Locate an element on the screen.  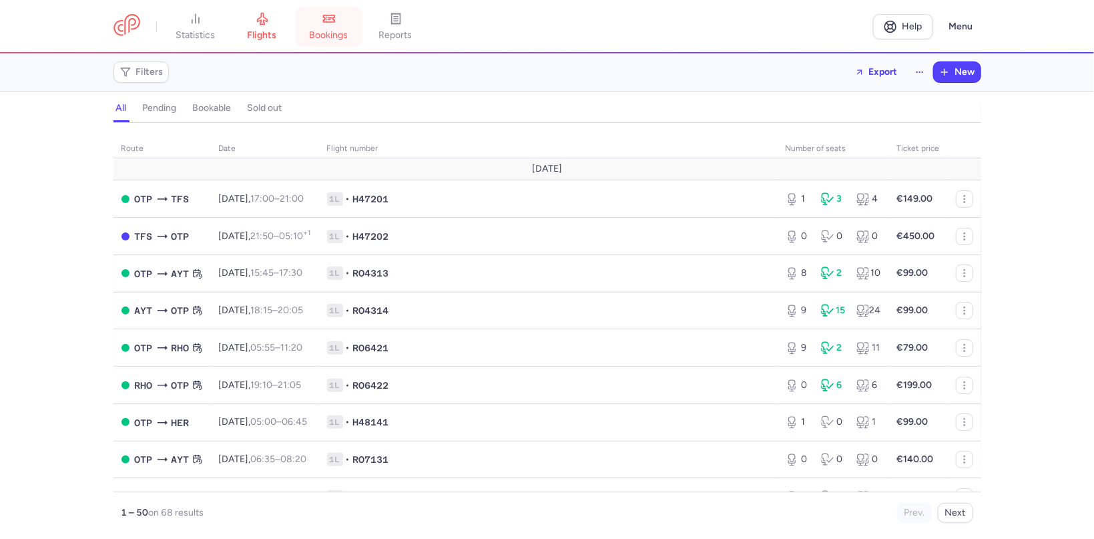
time: 13:40 is located at coordinates (263, 496).